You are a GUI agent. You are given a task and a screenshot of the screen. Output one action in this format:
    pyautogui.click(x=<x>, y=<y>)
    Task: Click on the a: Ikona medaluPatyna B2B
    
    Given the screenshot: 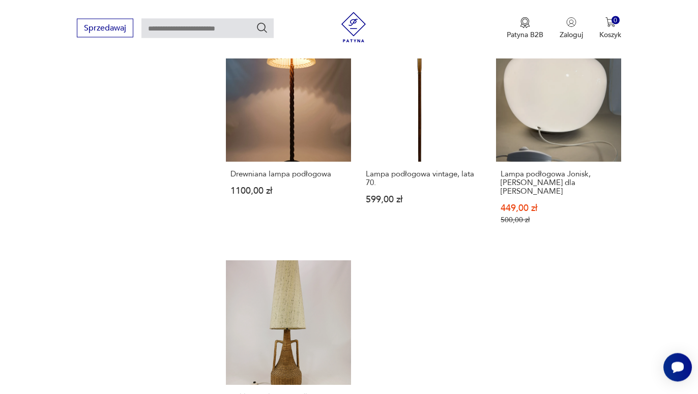 What is the action you would take?
    pyautogui.click(x=525, y=28)
    